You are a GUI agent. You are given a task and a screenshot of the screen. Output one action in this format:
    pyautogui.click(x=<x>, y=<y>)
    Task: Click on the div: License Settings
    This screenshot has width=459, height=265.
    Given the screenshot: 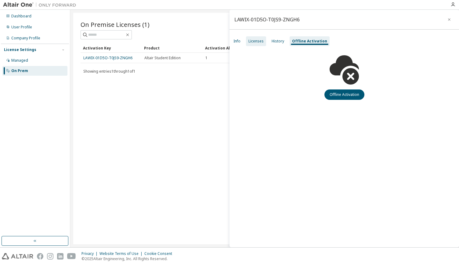 What is the action you would take?
    pyautogui.click(x=20, y=50)
    